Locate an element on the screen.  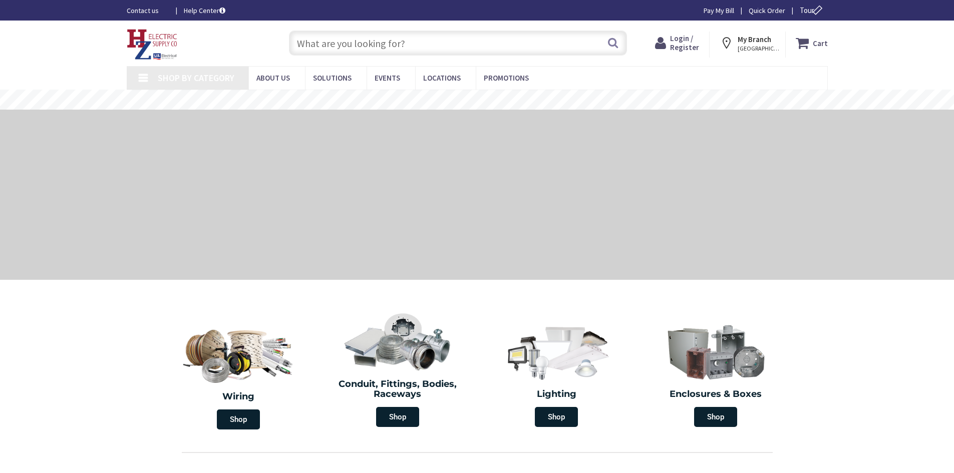
span: Solutions is located at coordinates (332, 78).